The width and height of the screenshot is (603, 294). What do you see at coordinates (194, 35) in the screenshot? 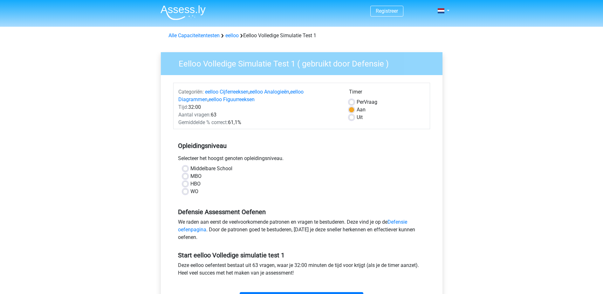
I see `a: Alle Capaciteitentesten` at bounding box center [194, 35].